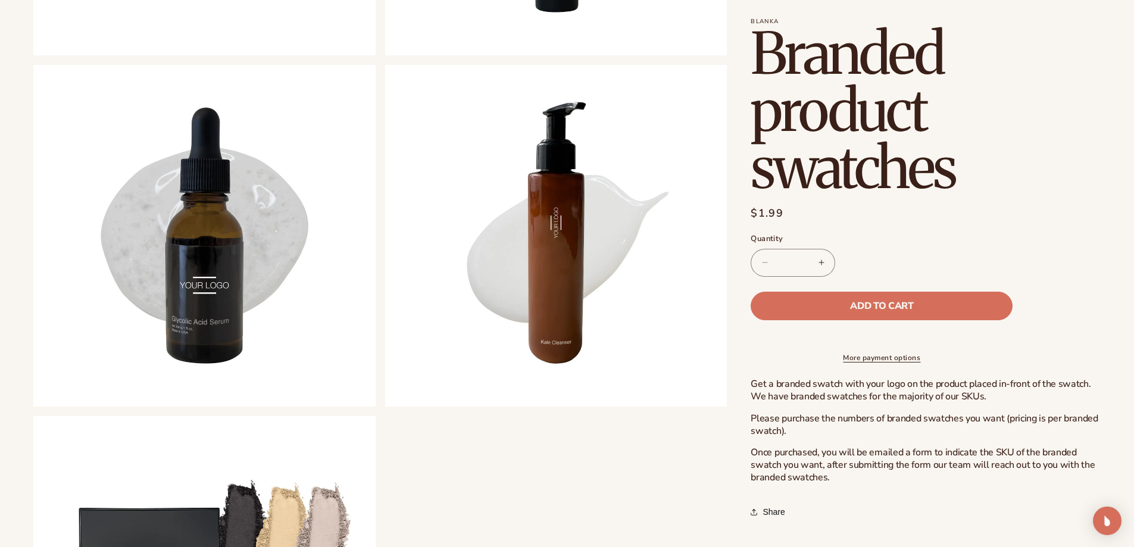  Describe the element at coordinates (1107, 521) in the screenshot. I see `div: Open Intercom Messenger` at that location.